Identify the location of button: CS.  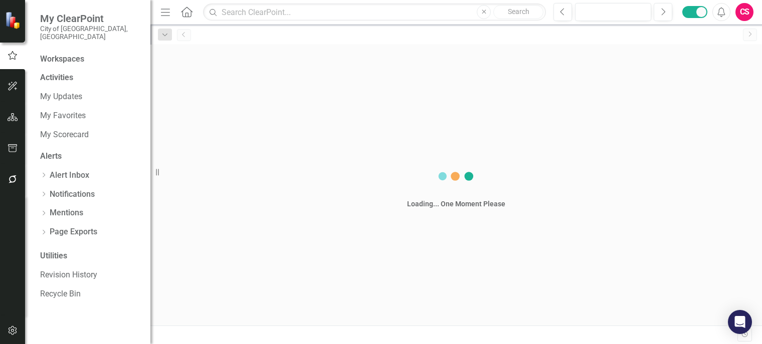
(744, 12).